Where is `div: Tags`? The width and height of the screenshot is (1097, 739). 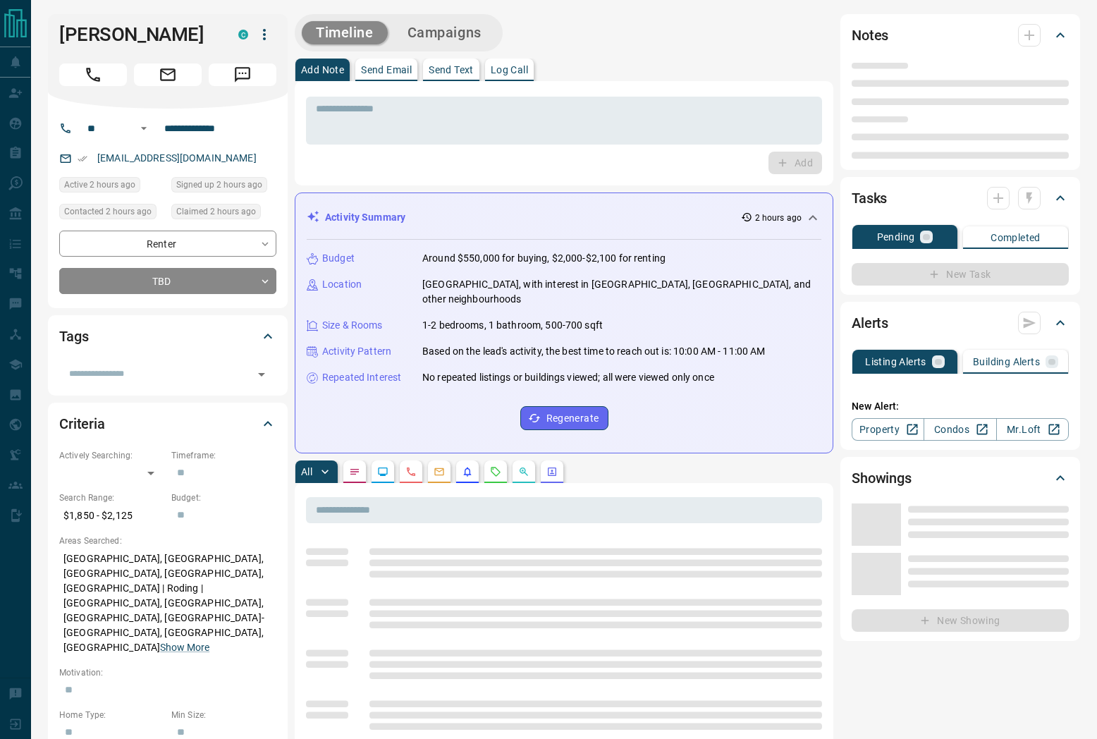
div: Tags is located at coordinates (168, 336).